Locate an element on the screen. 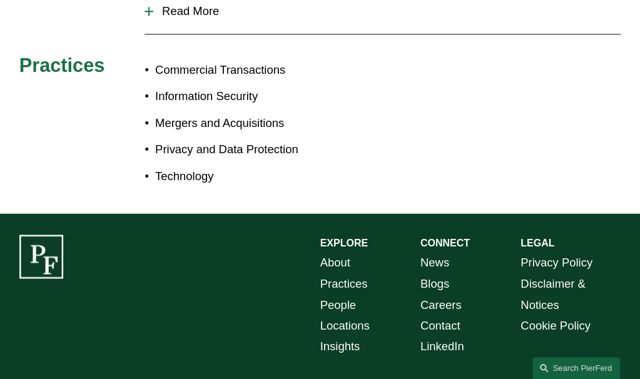 The image size is (640, 379). a: Locations is located at coordinates (345, 325).